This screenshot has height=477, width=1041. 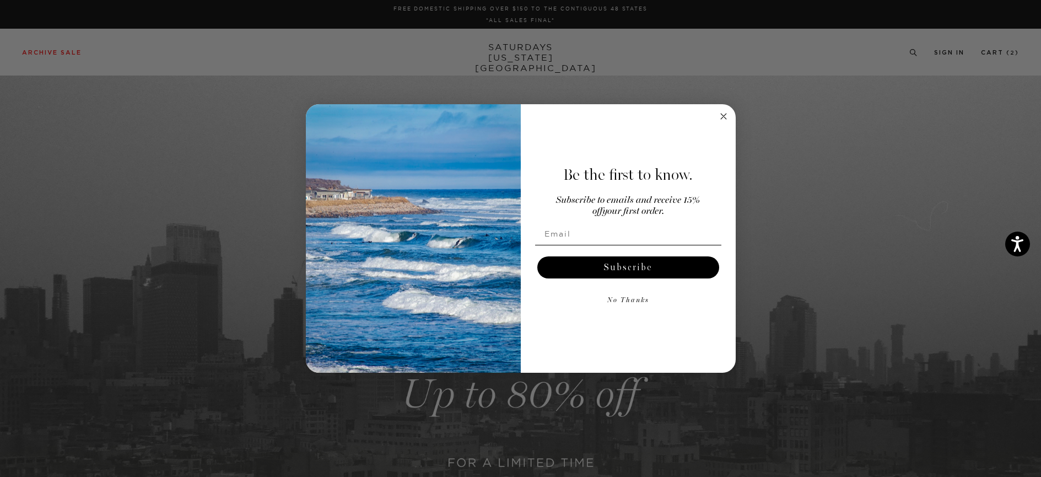 What do you see at coordinates (627, 200) in the screenshot?
I see `span: Subscribe to emails and receive 15%` at bounding box center [627, 200].